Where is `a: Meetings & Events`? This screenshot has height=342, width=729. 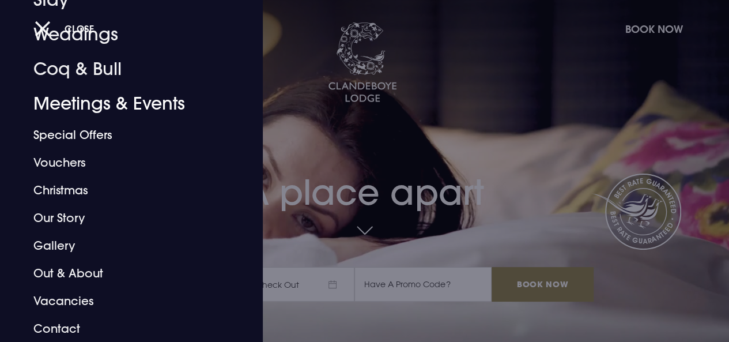
a: Meetings & Events is located at coordinates (123, 104).